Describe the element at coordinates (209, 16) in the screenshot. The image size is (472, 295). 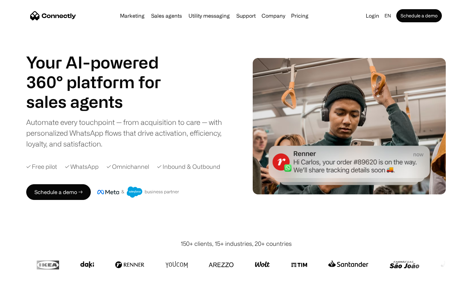
I see `a: Utility messaging` at that location.